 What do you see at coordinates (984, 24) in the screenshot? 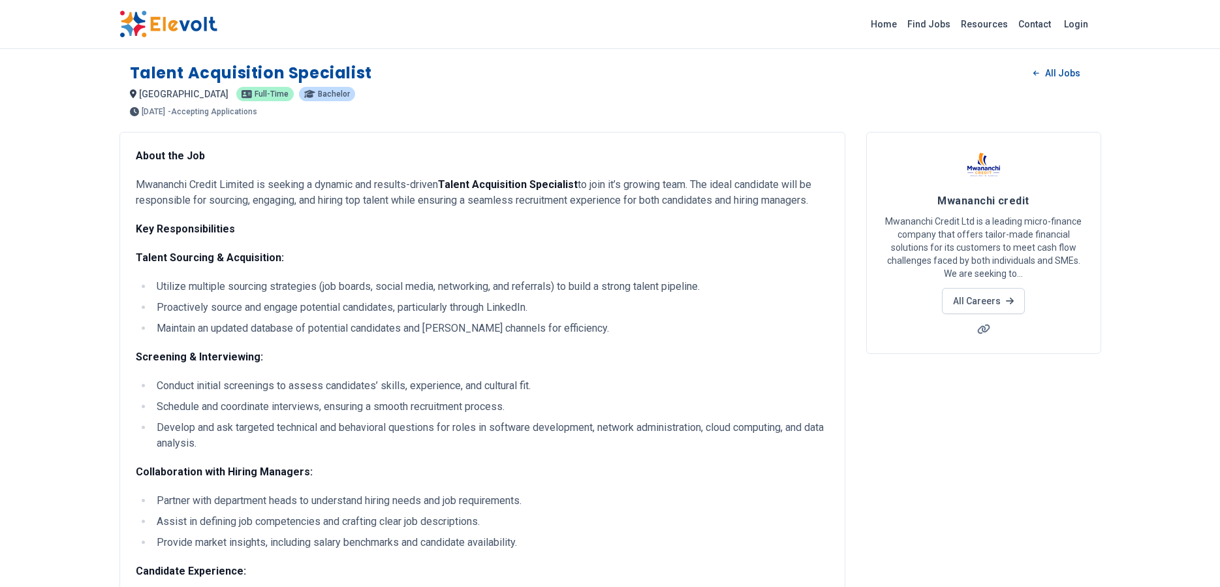
I see `a: Resources` at bounding box center [984, 24].